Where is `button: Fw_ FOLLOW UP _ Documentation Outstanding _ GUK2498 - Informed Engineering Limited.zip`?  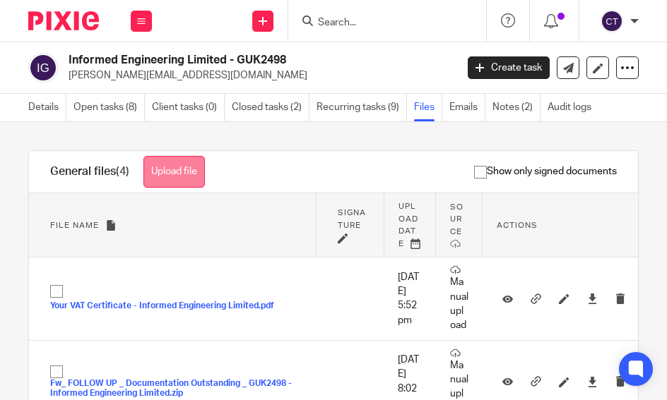
button: Fw_ FOLLOW UP _ Documentation Outstanding _ GUK2498 - Informed Engineering Limited.zip is located at coordinates (179, 389).